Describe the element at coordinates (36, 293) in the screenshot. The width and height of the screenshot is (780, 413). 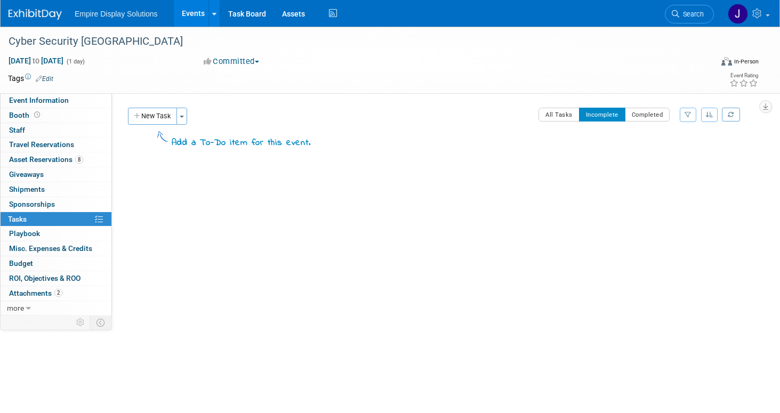
I see `span: Attachments` at that location.